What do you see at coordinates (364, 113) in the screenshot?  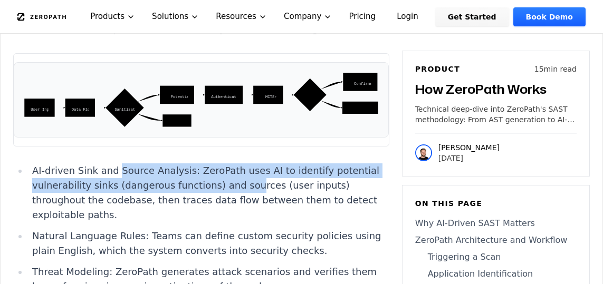 I see `p: False Positive` at bounding box center [364, 113].